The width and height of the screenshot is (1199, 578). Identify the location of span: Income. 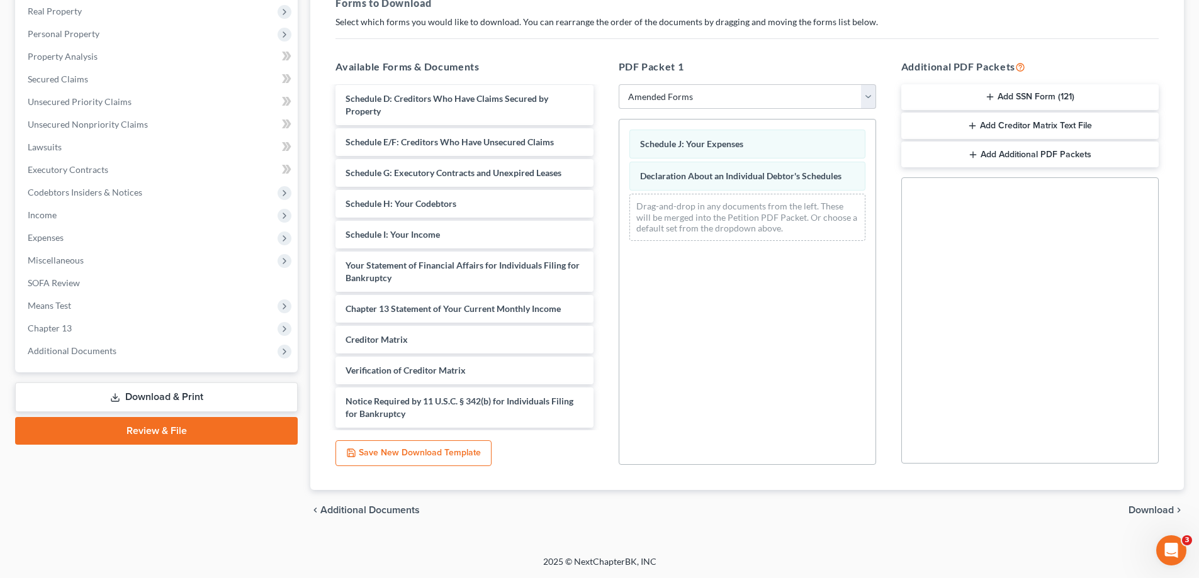
(42, 215).